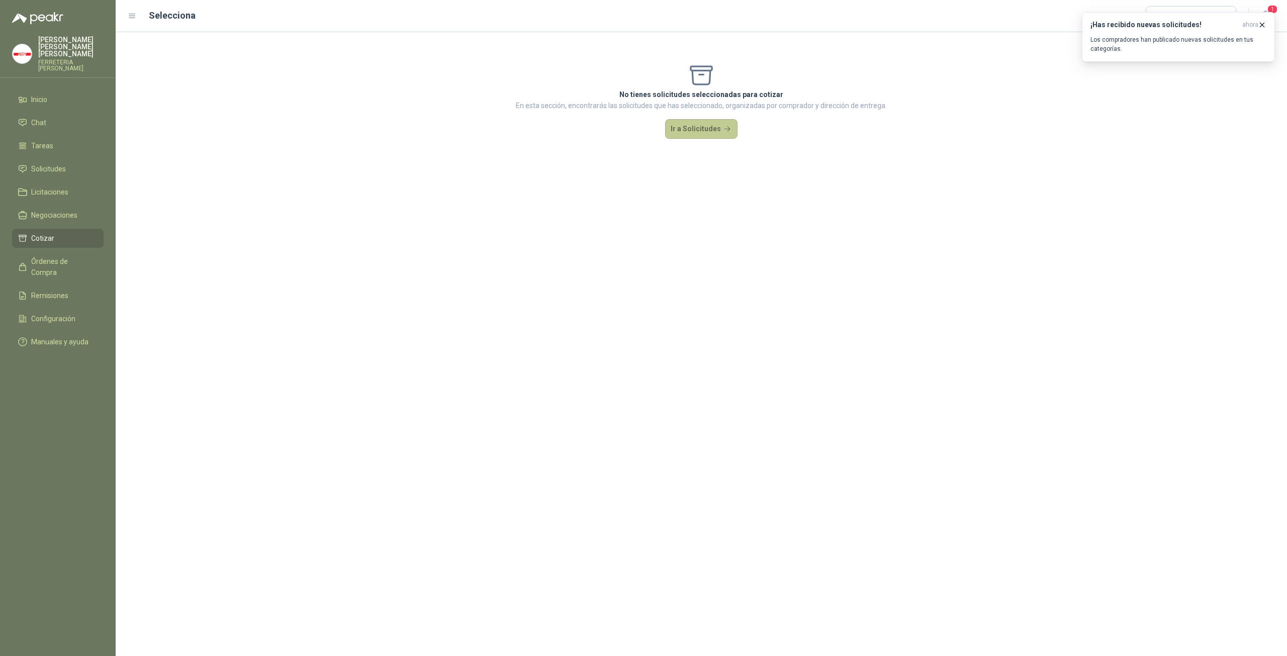  Describe the element at coordinates (53, 319) in the screenshot. I see `span: Configuración` at that location.